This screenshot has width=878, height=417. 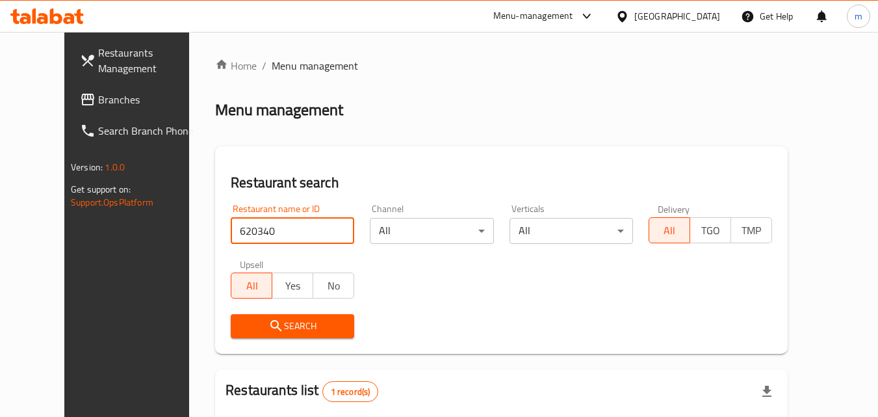 What do you see at coordinates (114, 167) in the screenshot?
I see `span: 1.0.0` at bounding box center [114, 167].